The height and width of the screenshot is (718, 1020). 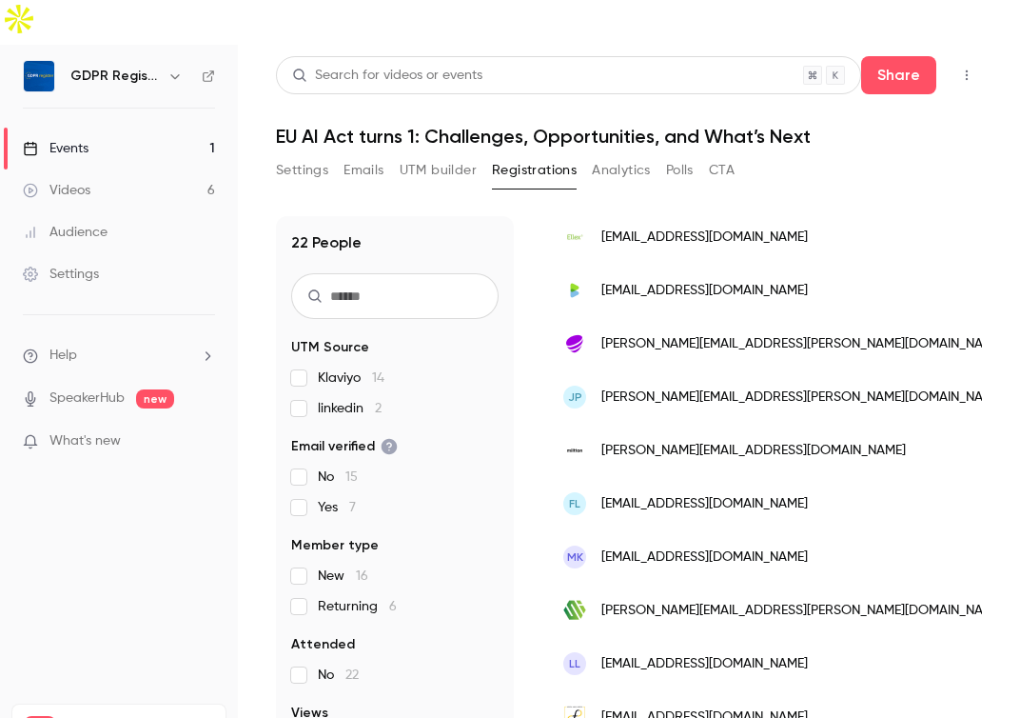 I want to click on button: CTA, so click(x=721, y=170).